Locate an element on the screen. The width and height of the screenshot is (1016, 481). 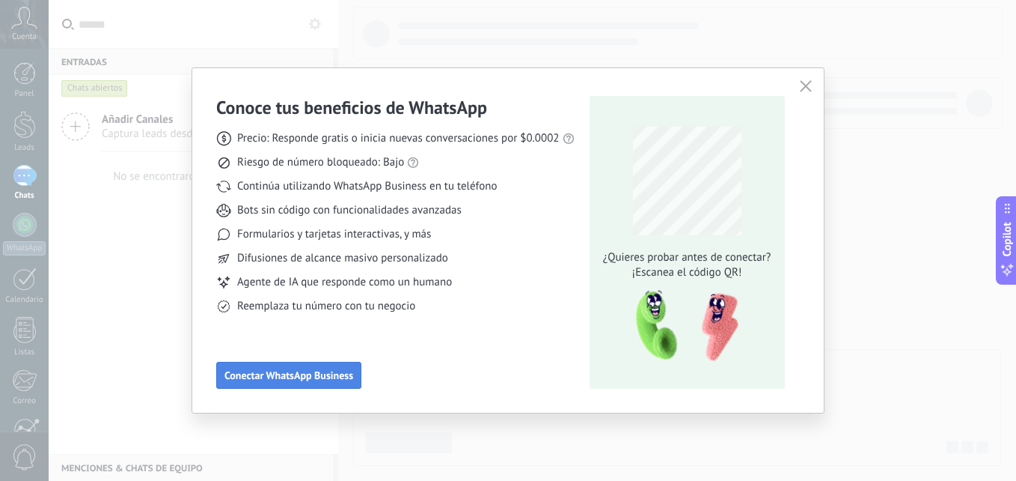
span: Conectar WhatsApp Business is located at coordinates (289, 375).